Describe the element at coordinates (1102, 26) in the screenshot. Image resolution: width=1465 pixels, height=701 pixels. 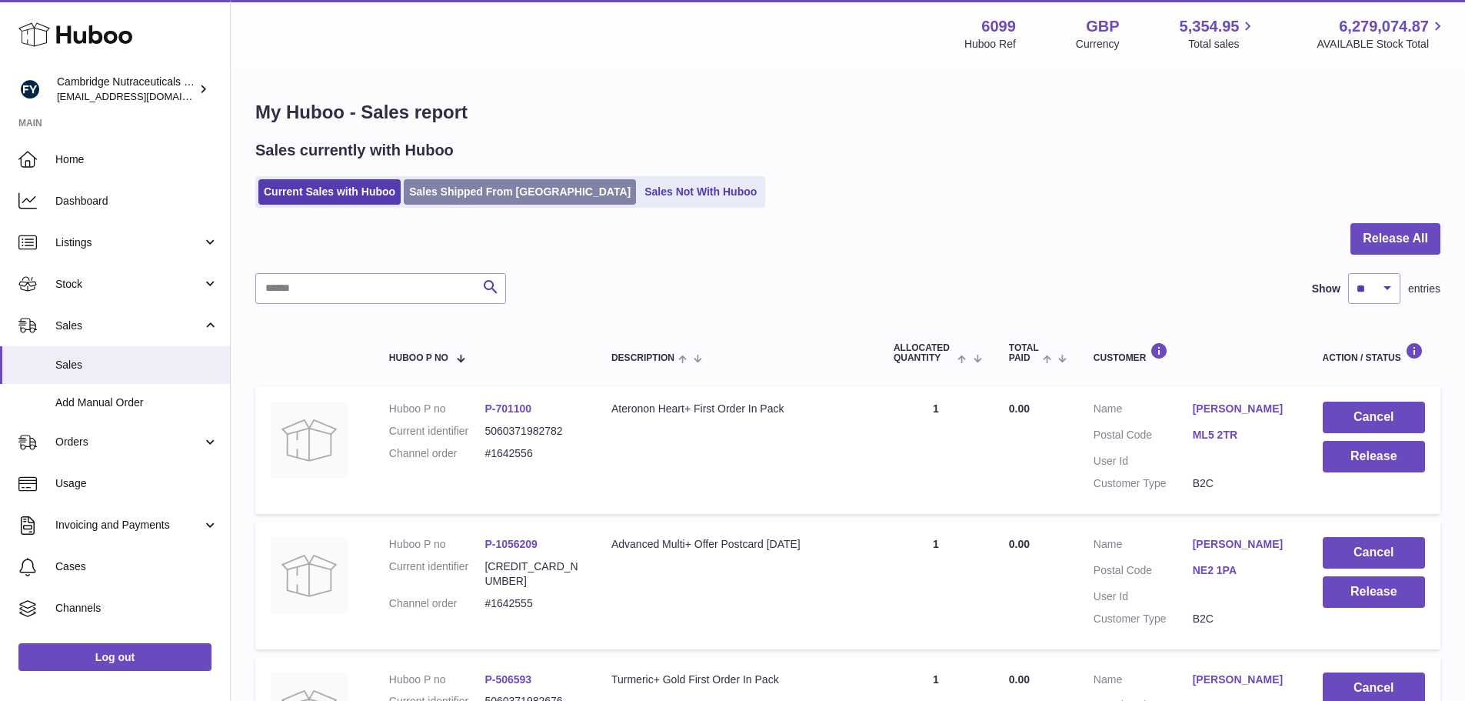
I see `strong: GBP` at that location.